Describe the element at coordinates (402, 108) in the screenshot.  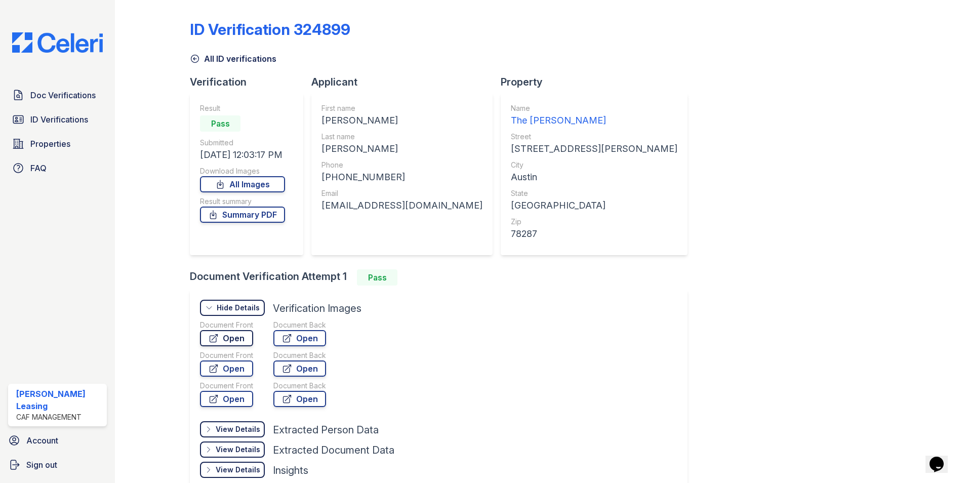
I see `div: First name` at that location.